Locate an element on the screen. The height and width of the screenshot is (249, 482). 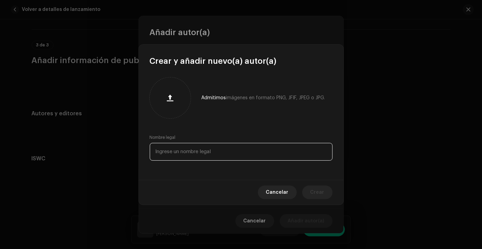
label: Nombre legal is located at coordinates (163, 138).